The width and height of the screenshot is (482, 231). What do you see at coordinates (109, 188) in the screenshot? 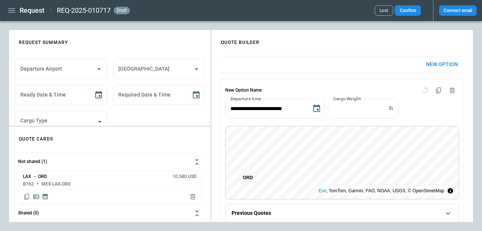
I see `div: Not shared (1)` at bounding box center [109, 188].